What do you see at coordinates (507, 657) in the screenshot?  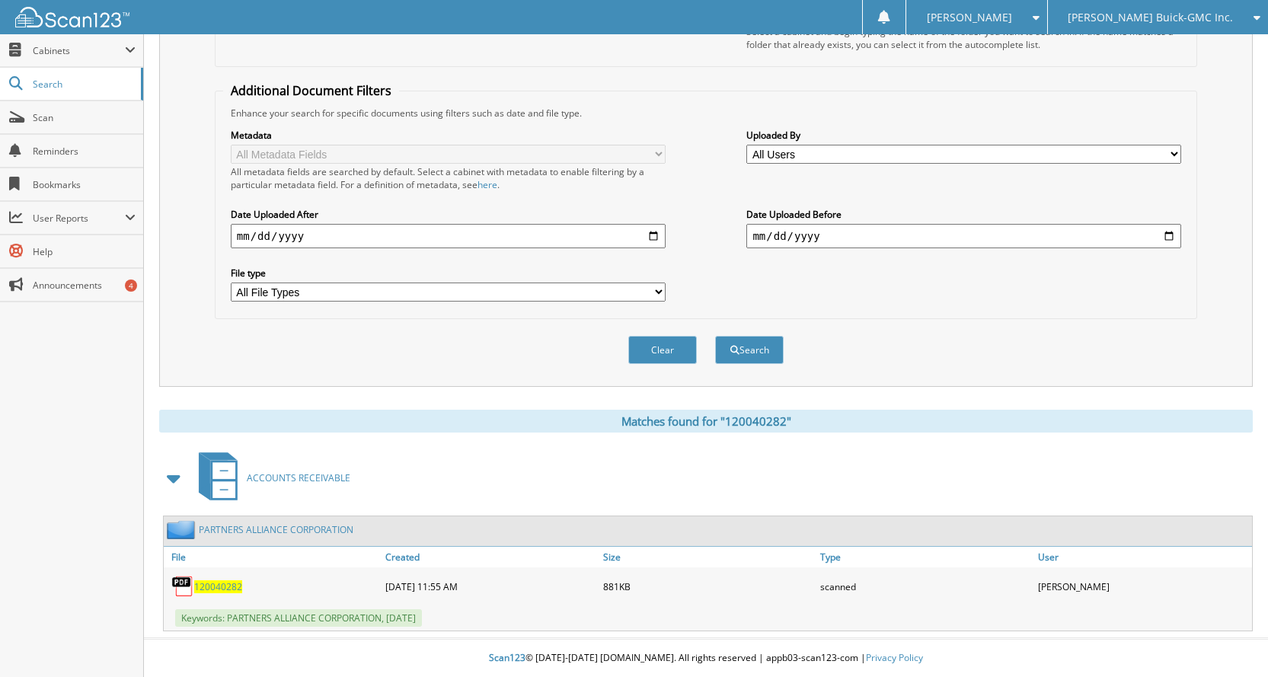 I see `span: Scan123` at bounding box center [507, 657].